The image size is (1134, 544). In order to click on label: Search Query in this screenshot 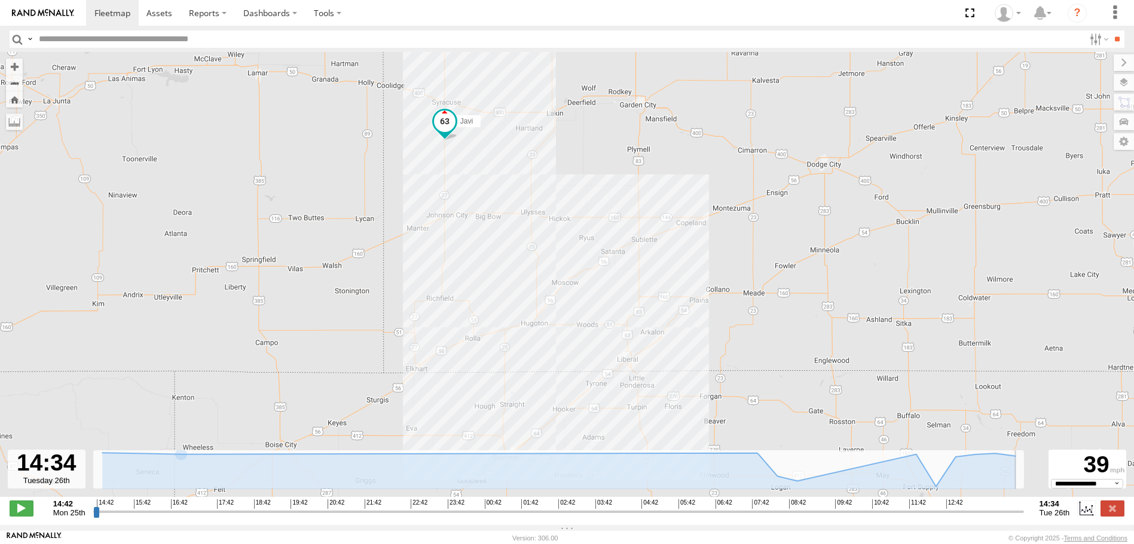, I will do `click(30, 39)`.